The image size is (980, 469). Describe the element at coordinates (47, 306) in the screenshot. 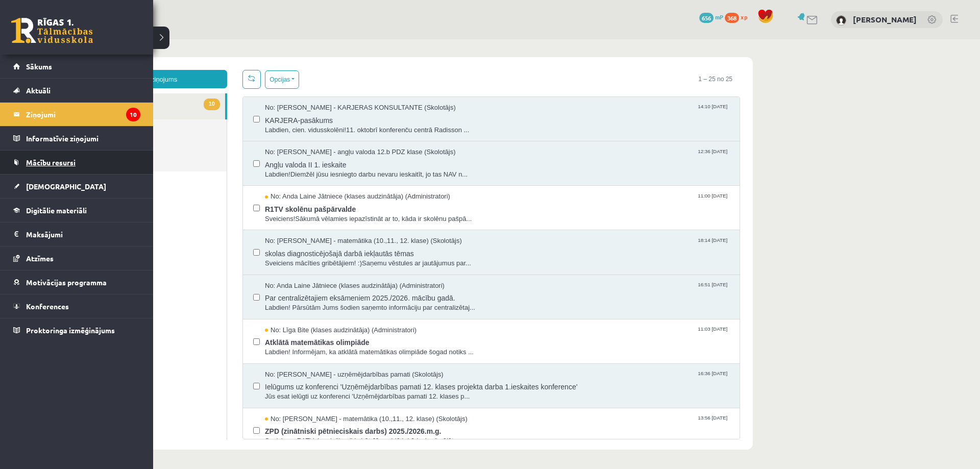

I see `span: Konferences` at that location.